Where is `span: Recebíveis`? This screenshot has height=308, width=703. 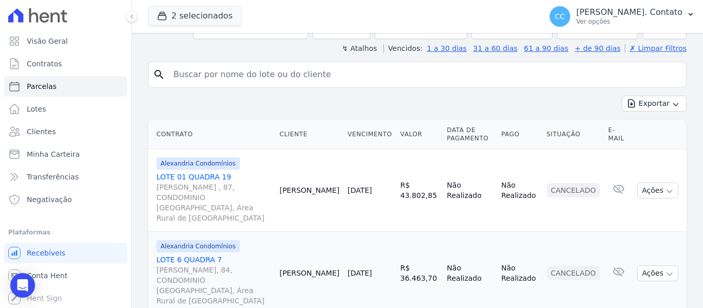
span: Recebíveis is located at coordinates (46, 253).